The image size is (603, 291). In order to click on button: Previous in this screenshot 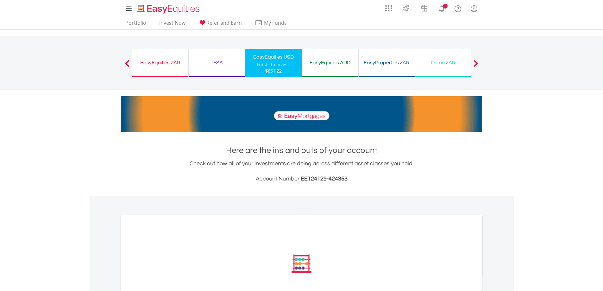, I will do `click(127, 66)`.